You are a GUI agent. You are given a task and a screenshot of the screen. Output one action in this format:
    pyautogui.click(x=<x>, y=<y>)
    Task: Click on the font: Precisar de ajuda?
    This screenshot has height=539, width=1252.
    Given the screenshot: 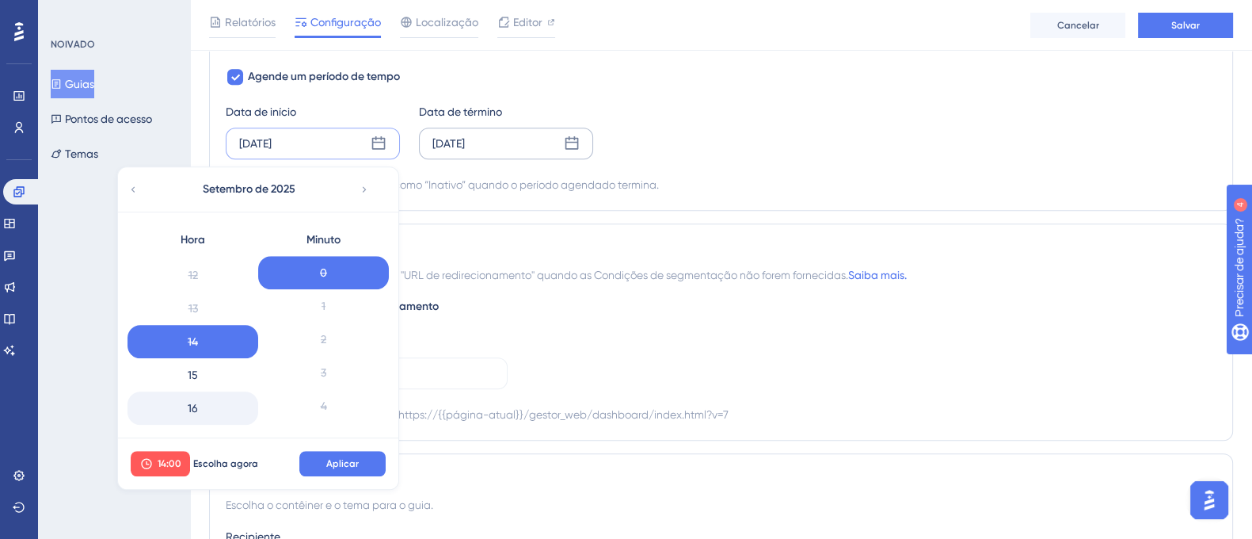 What is the action you would take?
    pyautogui.click(x=86, y=13)
    